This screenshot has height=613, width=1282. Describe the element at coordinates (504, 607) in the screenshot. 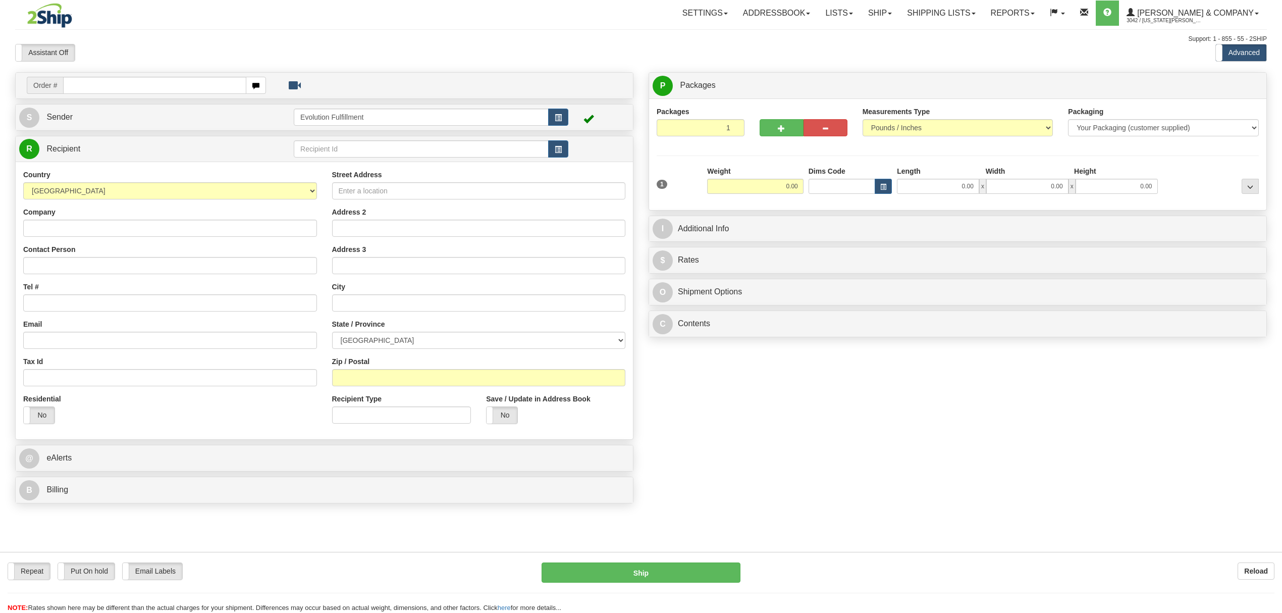

I see `a: here` at that location.